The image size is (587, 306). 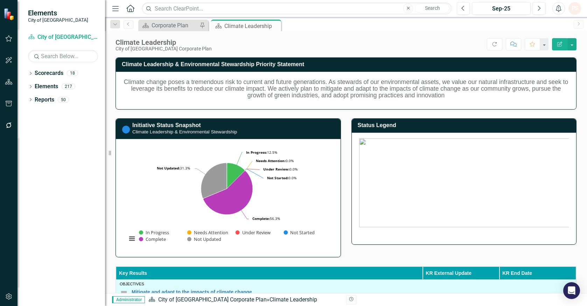 What do you see at coordinates (173, 168) in the screenshot?
I see `text: 31.3%` at bounding box center [173, 168].